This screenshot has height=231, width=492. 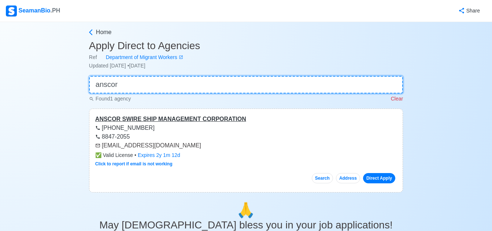 What do you see at coordinates (246, 210) in the screenshot?
I see `span: pray` at bounding box center [246, 210].